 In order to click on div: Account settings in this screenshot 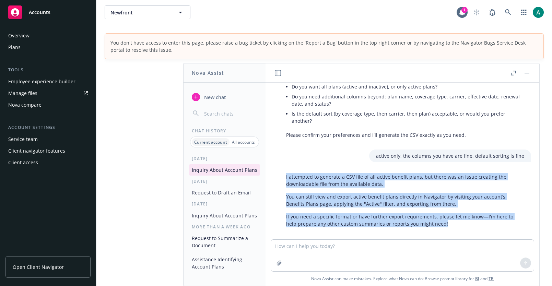, I will do `click(48, 128)`.